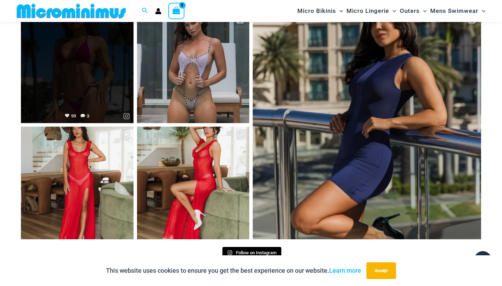 The image size is (502, 286). I want to click on a: Micro LingerieMenu ToggleMenu Toggle, so click(371, 11).